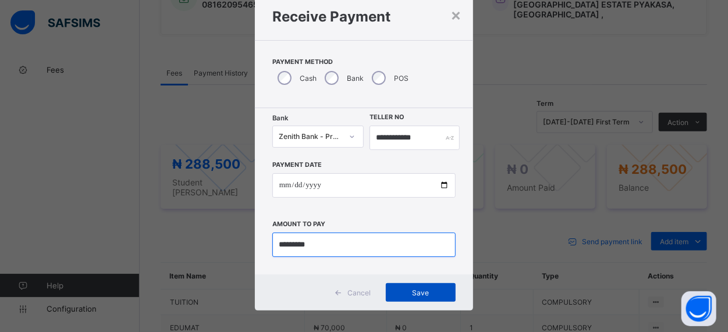  What do you see at coordinates (699, 309) in the screenshot?
I see `button: Open asap` at bounding box center [699, 309].